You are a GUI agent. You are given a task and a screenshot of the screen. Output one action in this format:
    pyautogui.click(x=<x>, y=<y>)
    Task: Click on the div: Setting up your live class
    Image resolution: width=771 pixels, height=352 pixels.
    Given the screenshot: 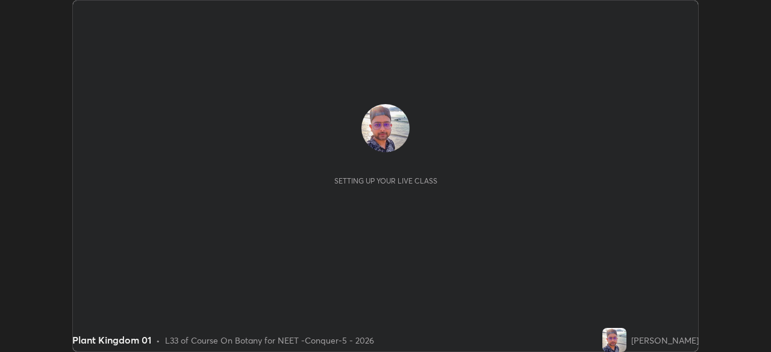 What is the action you would take?
    pyautogui.click(x=386, y=181)
    